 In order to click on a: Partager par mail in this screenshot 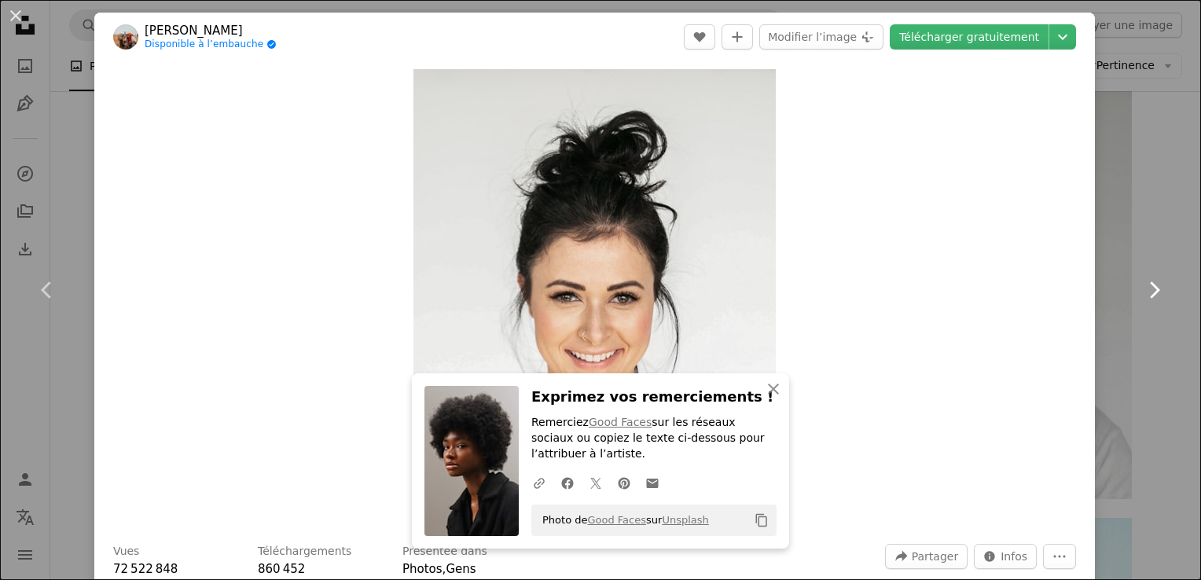, I will do `click(652, 483)`.